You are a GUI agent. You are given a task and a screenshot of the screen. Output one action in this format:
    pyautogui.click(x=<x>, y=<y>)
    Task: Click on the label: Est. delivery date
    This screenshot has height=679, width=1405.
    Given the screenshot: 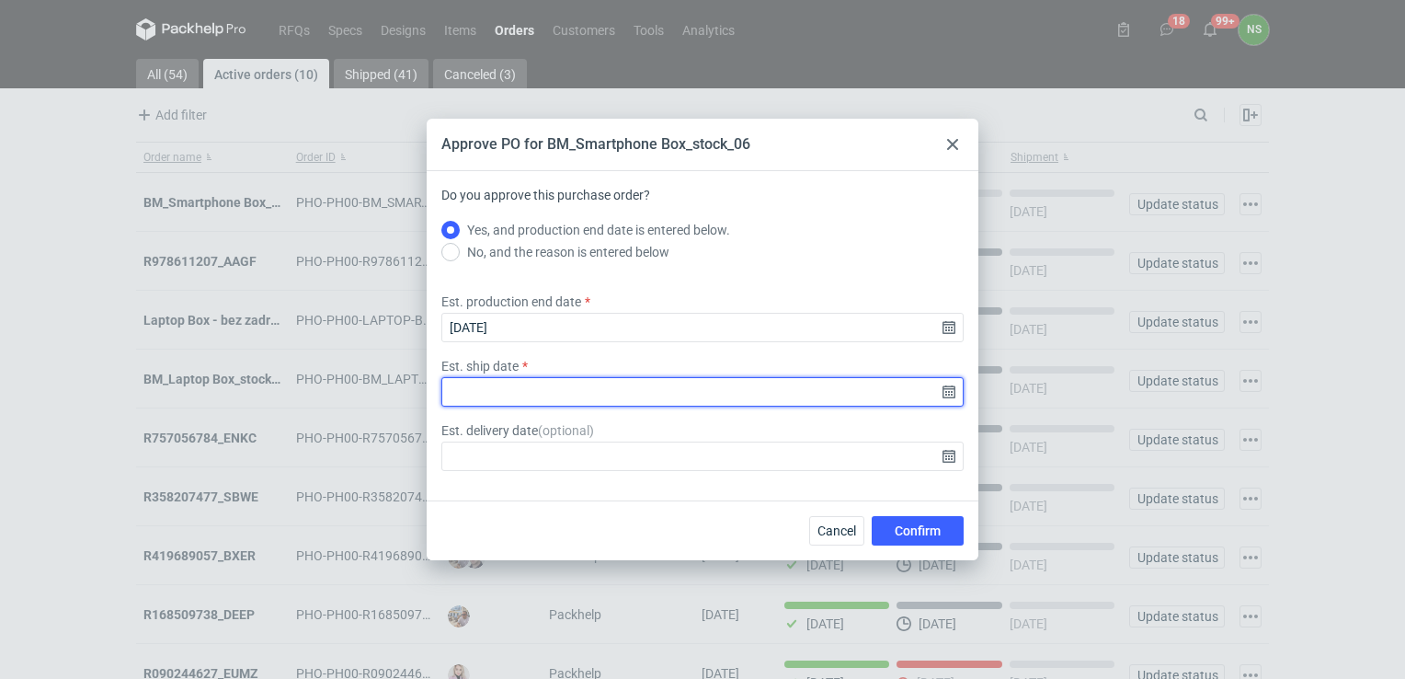 What is the action you would take?
    pyautogui.click(x=518, y=430)
    